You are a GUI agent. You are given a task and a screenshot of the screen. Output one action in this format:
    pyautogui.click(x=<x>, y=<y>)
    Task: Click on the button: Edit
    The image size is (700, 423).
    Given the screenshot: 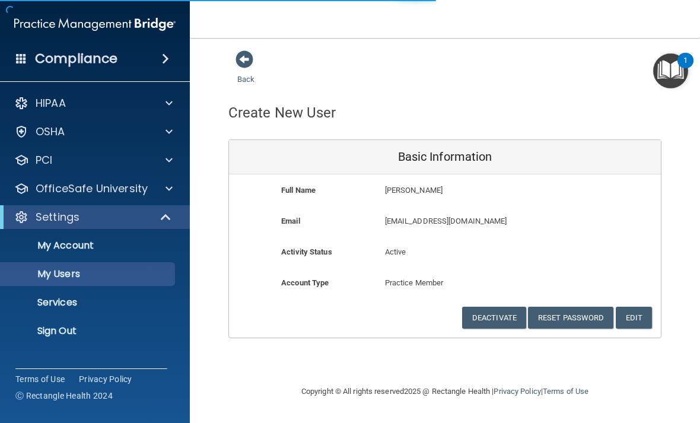 What is the action you would take?
    pyautogui.click(x=634, y=317)
    